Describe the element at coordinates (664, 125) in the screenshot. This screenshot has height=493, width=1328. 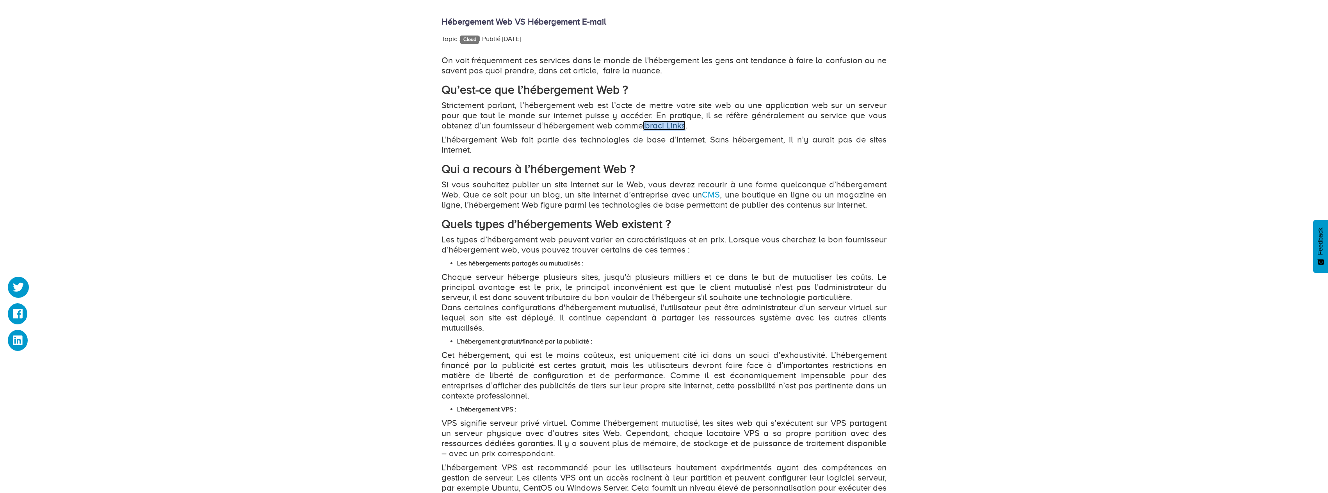
I see `a: Ibraci Links` at that location.